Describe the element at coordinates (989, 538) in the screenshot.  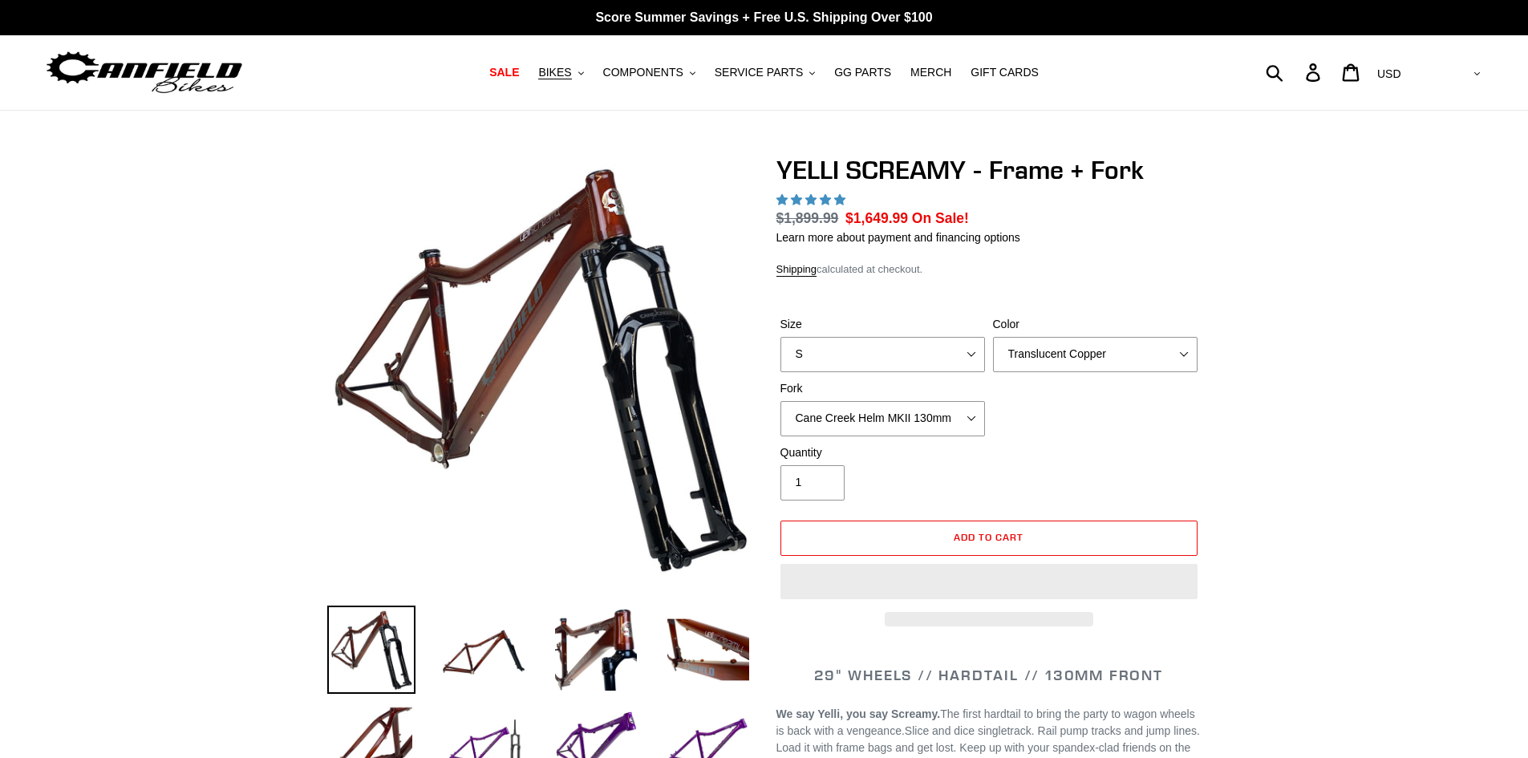
I see `button: Add to cart` at that location.